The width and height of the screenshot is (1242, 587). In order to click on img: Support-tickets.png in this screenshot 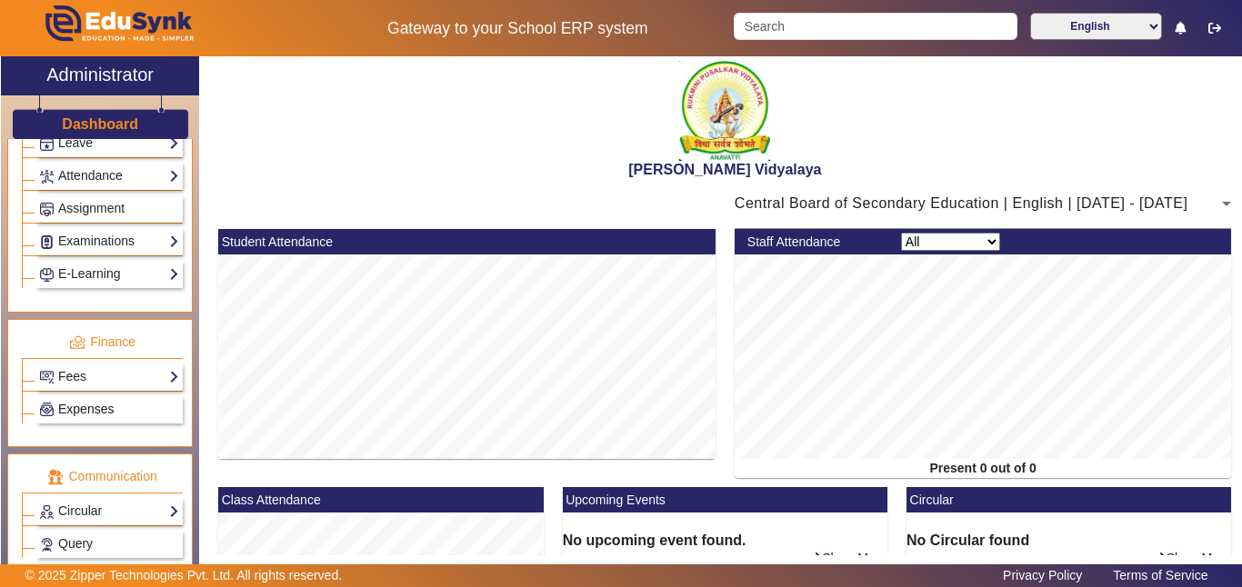, I will do `click(46, 545)`.